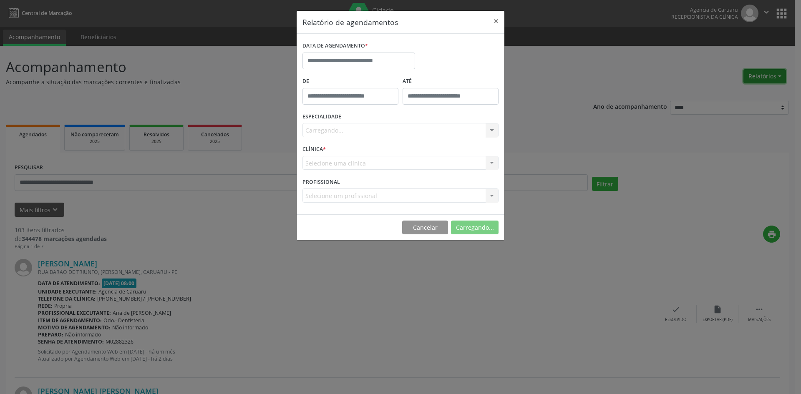  What do you see at coordinates (350, 81) in the screenshot?
I see `label: De` at bounding box center [350, 81].